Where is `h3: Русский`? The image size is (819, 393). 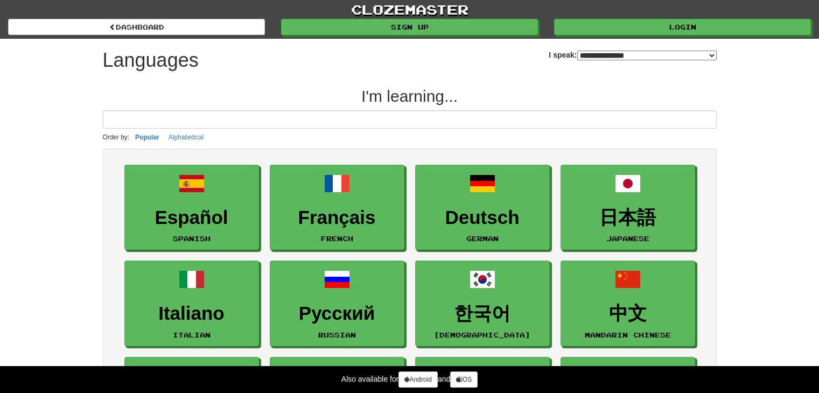
h3: Русский is located at coordinates (337, 313).